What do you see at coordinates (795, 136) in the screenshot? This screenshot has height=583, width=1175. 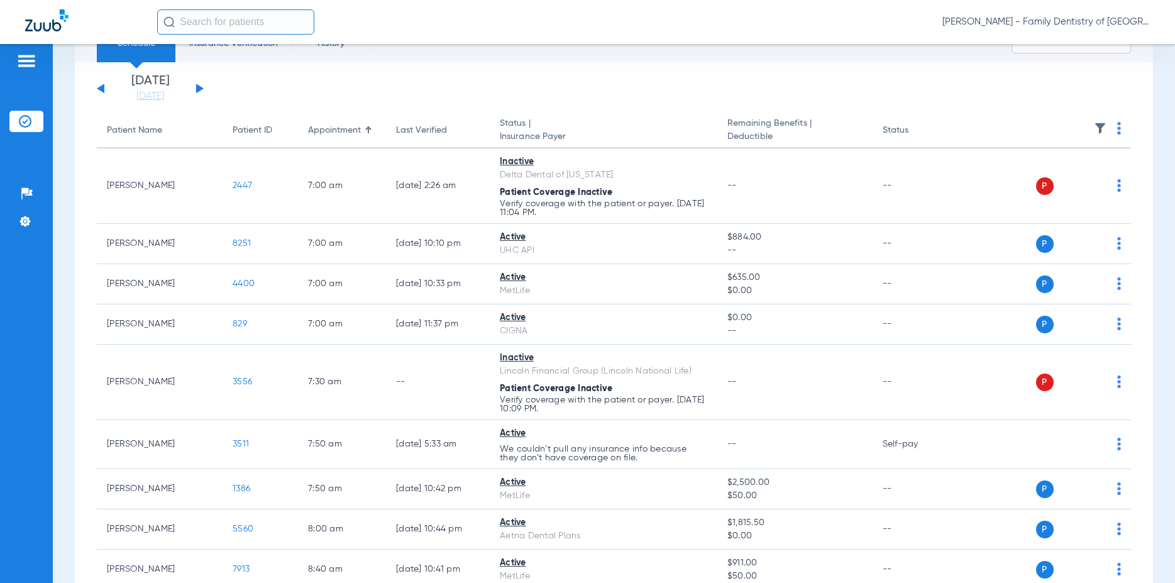 I see `span: Deductible` at bounding box center [795, 136].